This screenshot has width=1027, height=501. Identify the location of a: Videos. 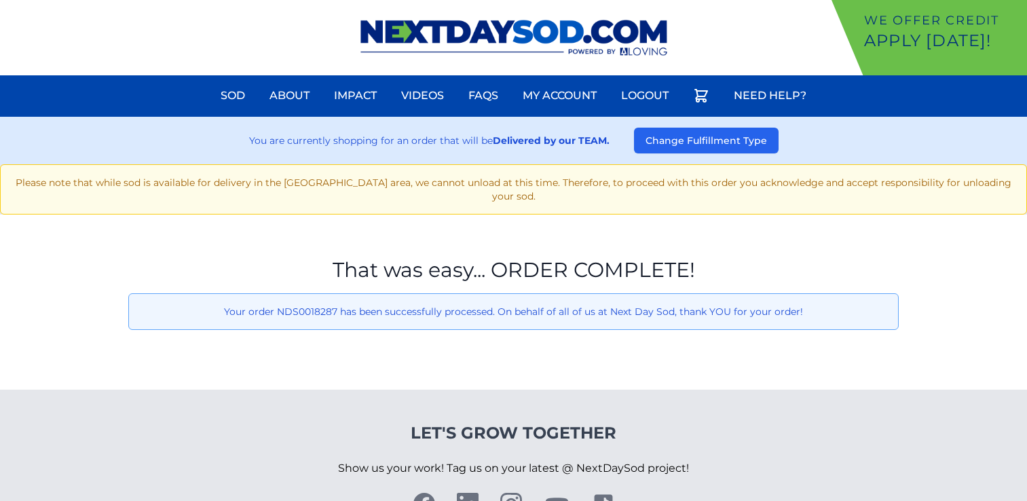
(422, 96).